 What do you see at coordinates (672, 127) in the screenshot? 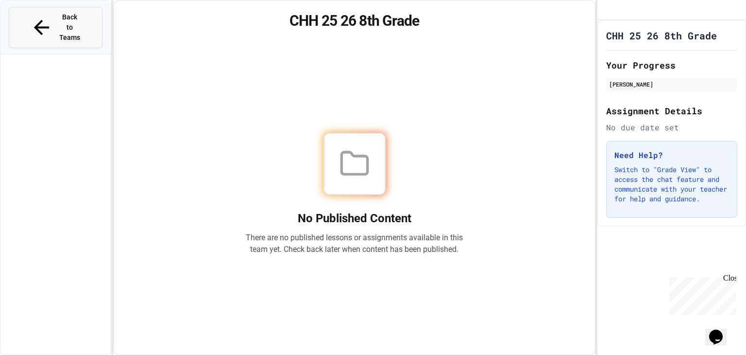
I see `div: No due date set` at bounding box center [672, 127].